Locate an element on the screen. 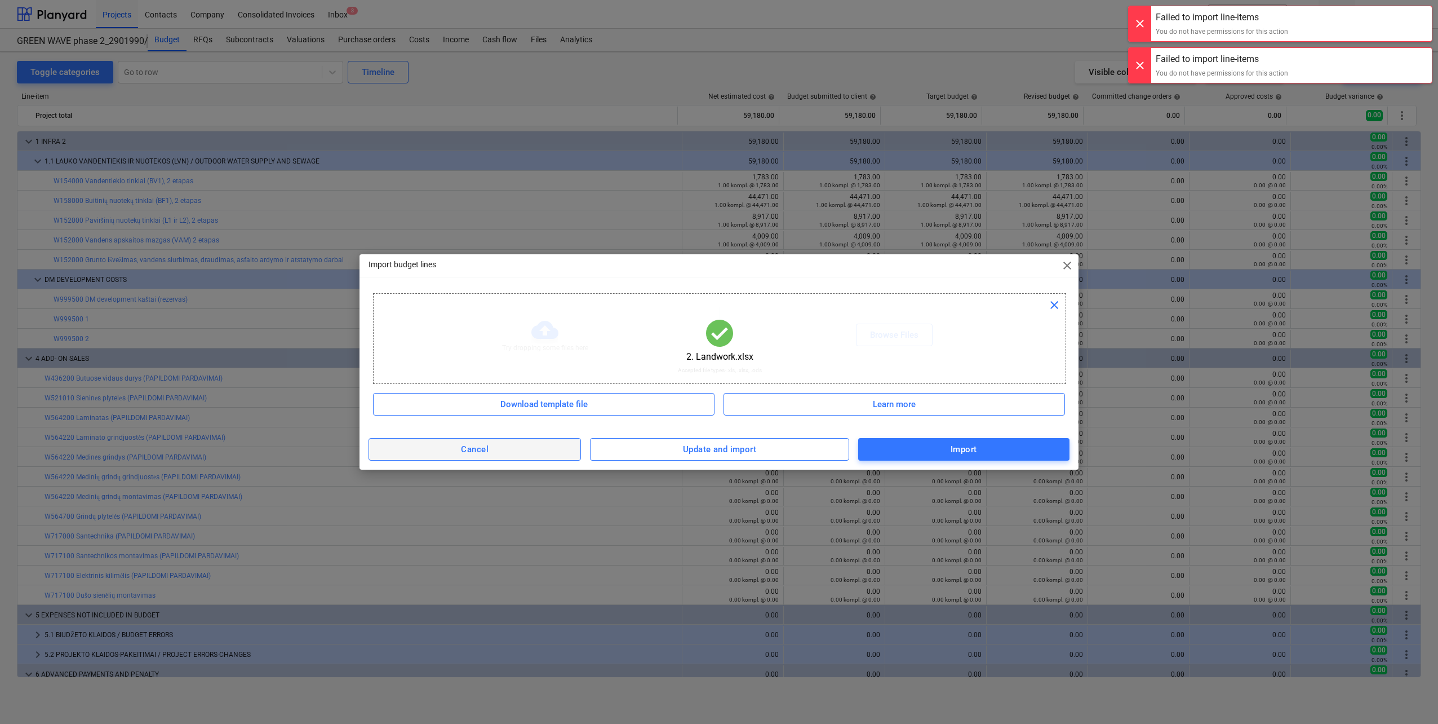  div: 2. Landwork.xlsxTry dropping some files hereorBrowse FilesAccepted file types-.xls, .xlsx, .ods is located at coordinates (720, 338).